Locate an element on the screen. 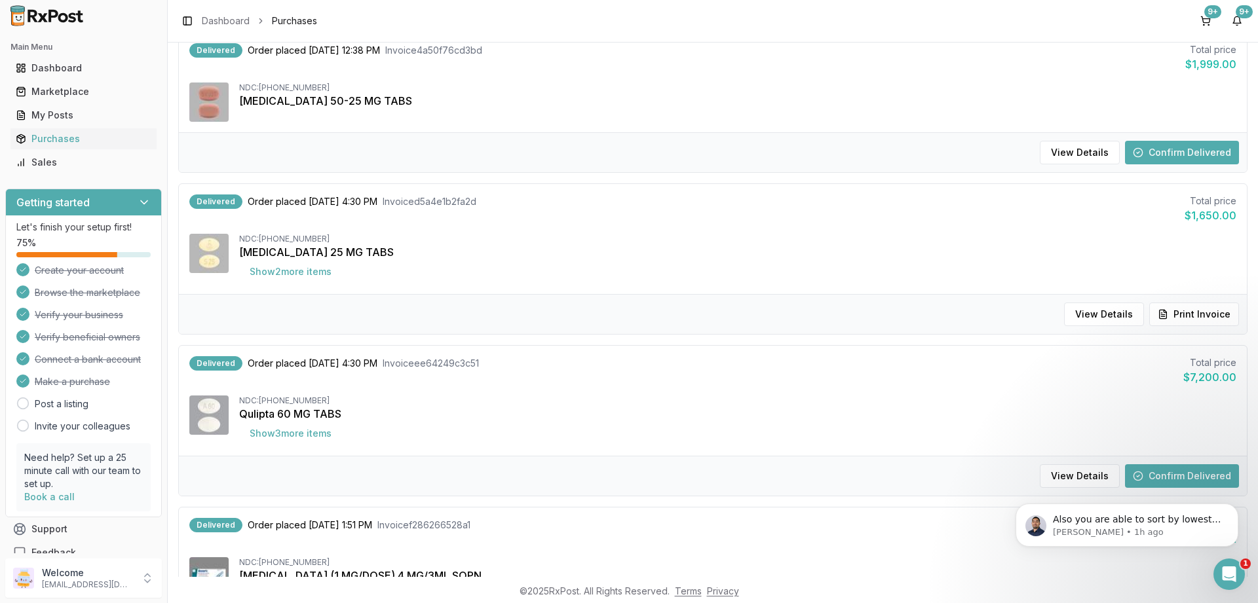 The height and width of the screenshot is (603, 1258). button: Feedback is located at coordinates (83, 553).